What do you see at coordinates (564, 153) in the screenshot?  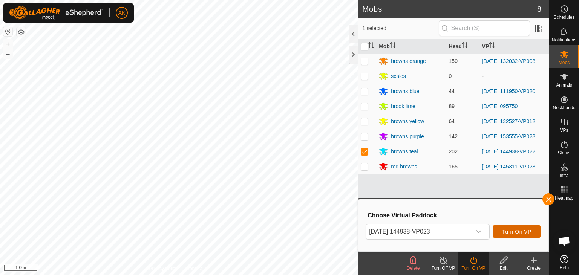 I see `span: Status` at bounding box center [564, 153].